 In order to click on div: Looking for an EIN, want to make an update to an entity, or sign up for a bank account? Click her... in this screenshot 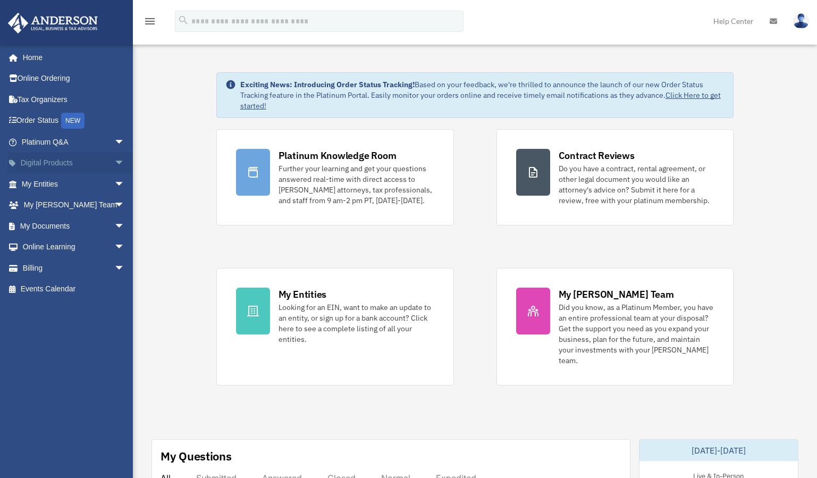, I will do `click(356, 323)`.